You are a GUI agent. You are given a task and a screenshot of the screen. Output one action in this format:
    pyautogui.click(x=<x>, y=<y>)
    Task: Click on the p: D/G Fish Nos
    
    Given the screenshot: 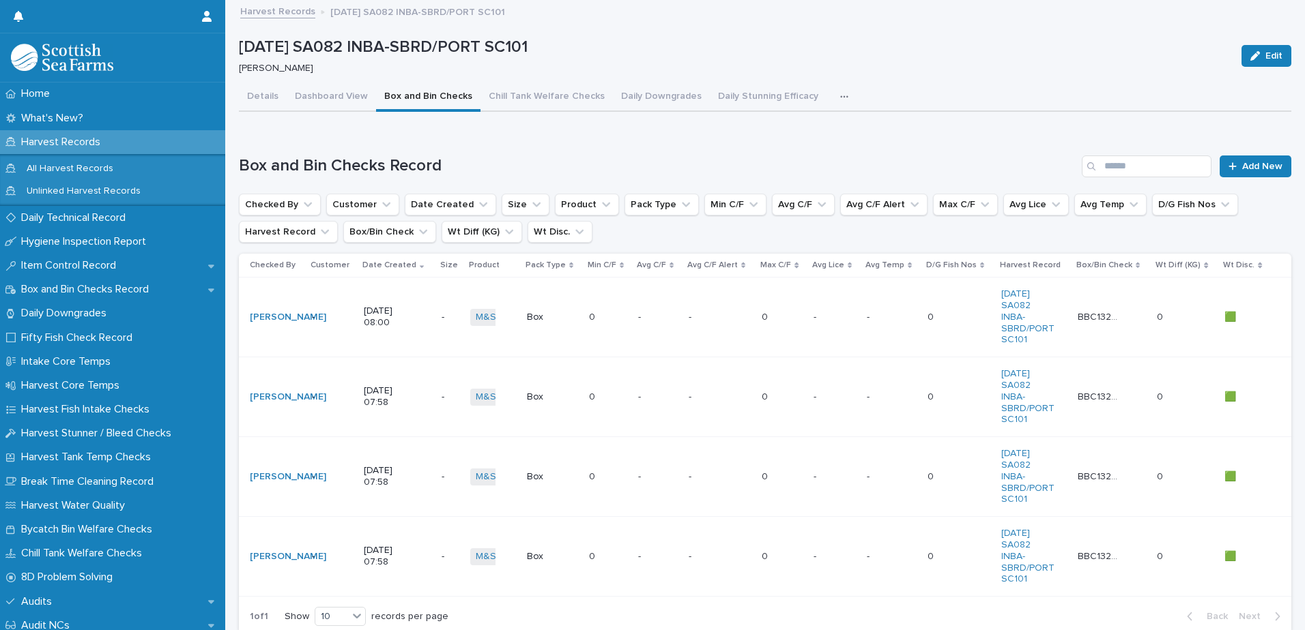 What is the action you would take?
    pyautogui.click(x=951, y=265)
    